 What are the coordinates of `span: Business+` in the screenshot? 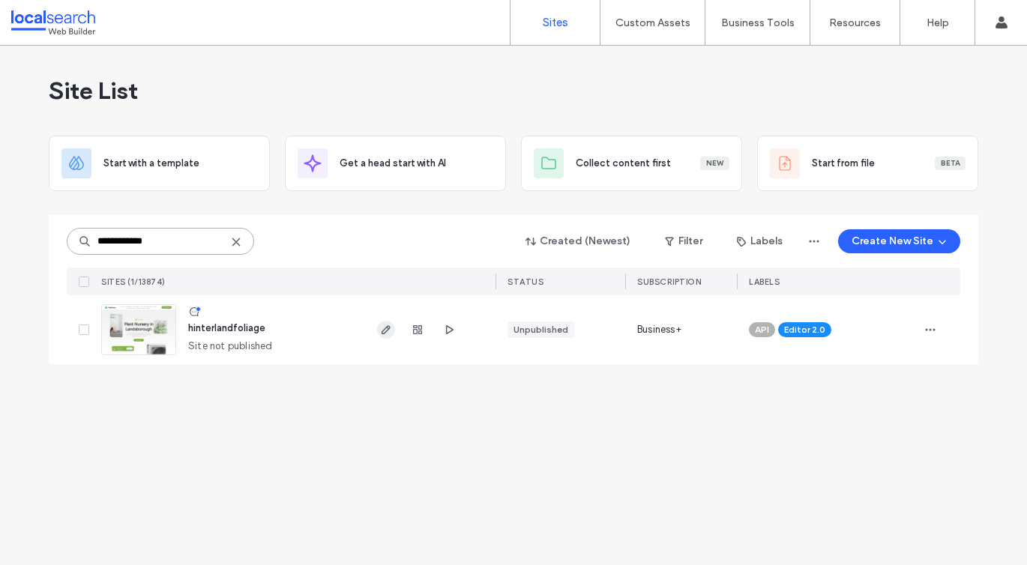 It's located at (659, 330).